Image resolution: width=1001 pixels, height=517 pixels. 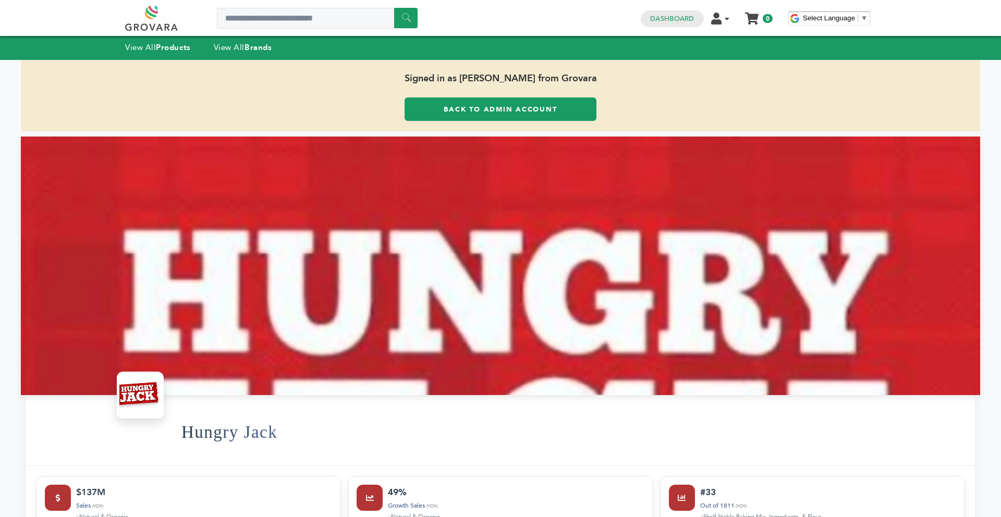 What do you see at coordinates (828, 492) in the screenshot?
I see `div: #33` at bounding box center [828, 492].